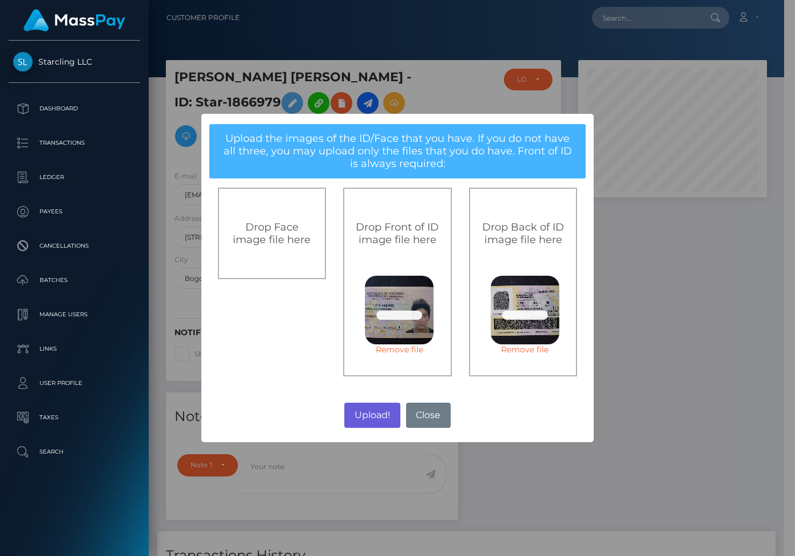  I want to click on button: Upload!, so click(372, 415).